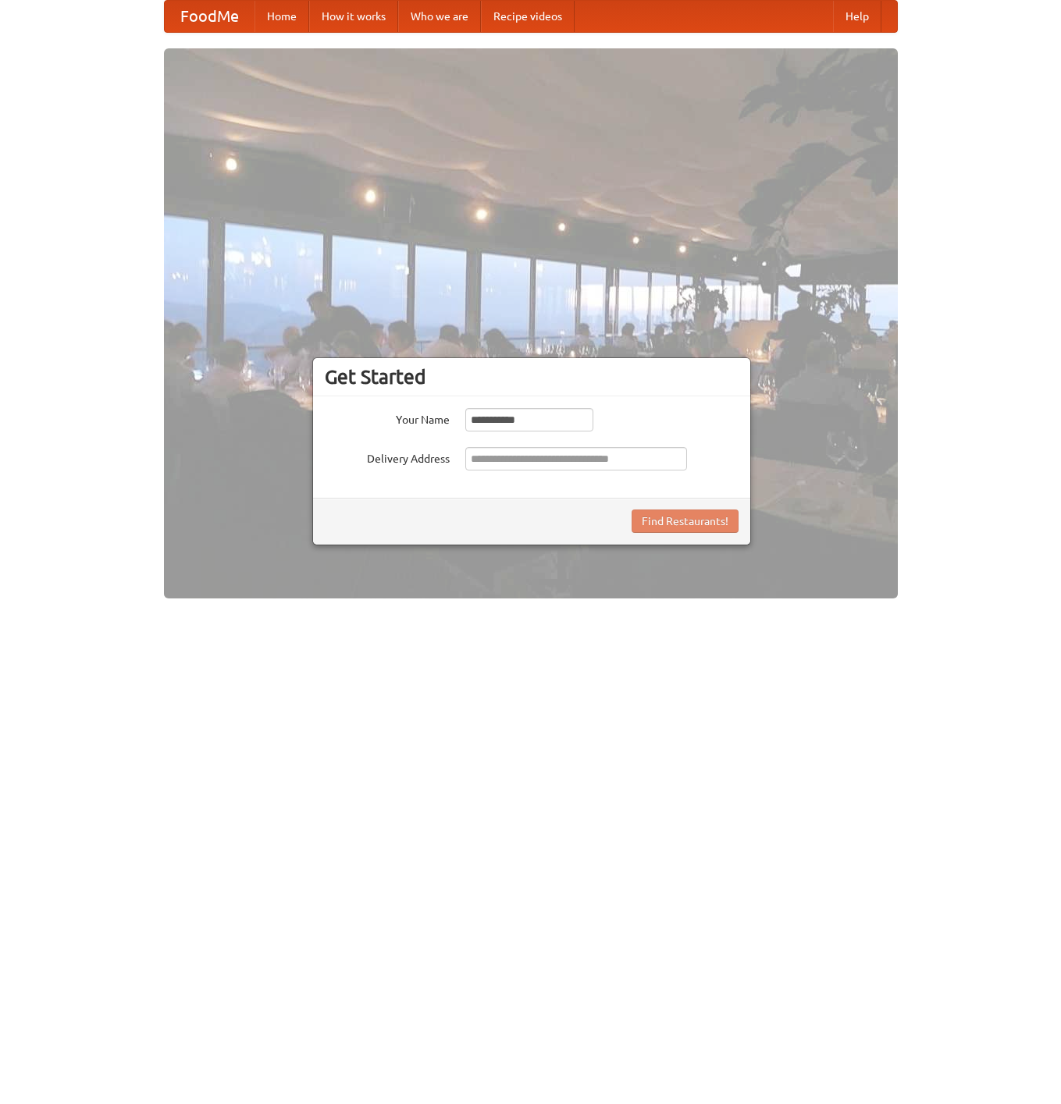 Image resolution: width=1061 pixels, height=1104 pixels. Describe the element at coordinates (209, 16) in the screenshot. I see `a: FoodMe` at that location.